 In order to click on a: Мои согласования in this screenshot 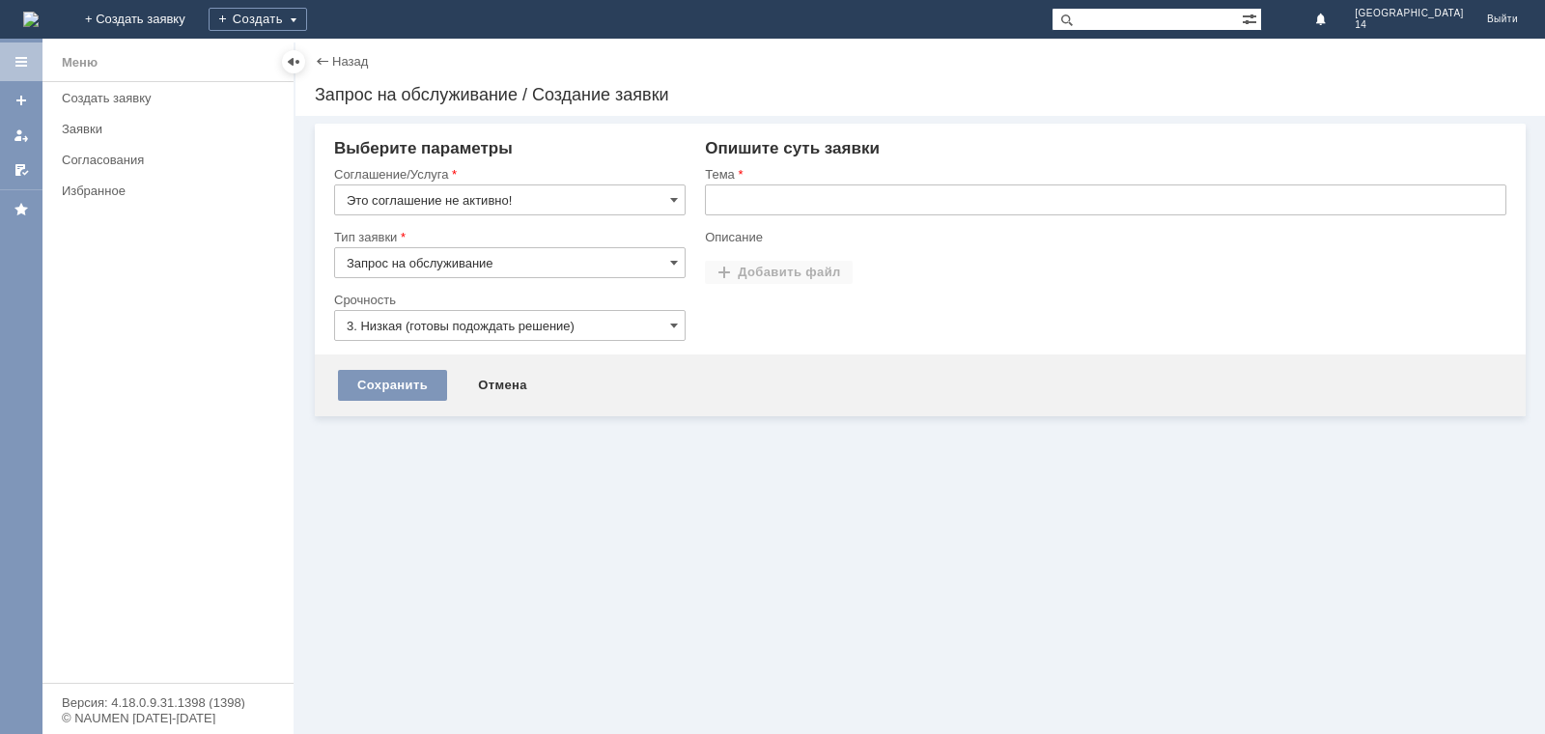, I will do `click(21, 170)`.